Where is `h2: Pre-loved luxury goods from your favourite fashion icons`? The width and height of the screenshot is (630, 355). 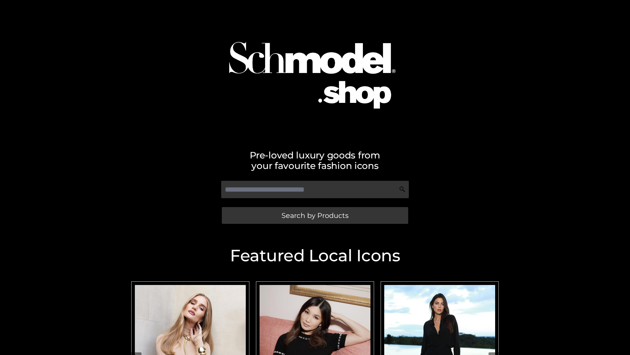 h2: Pre-loved luxury goods from your favourite fashion icons is located at coordinates (315, 160).